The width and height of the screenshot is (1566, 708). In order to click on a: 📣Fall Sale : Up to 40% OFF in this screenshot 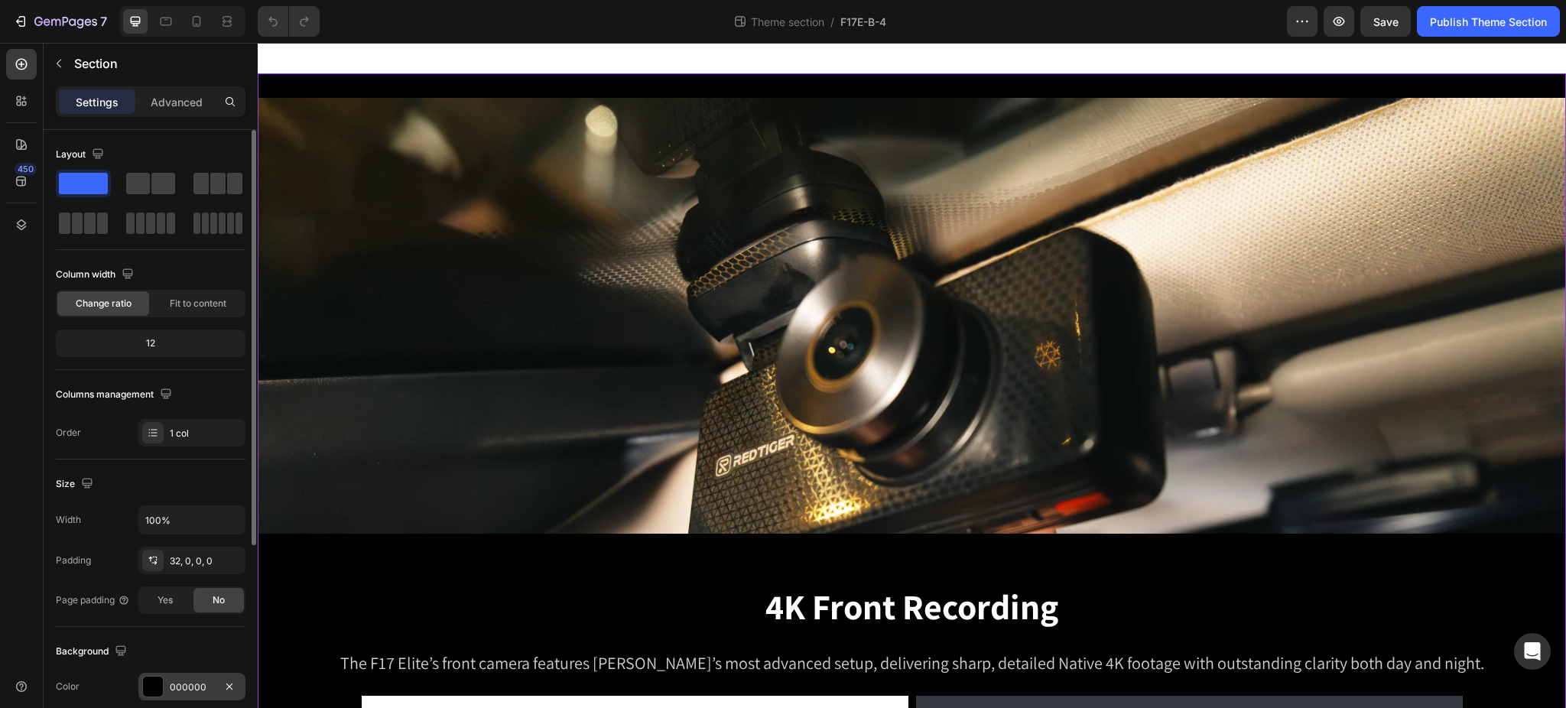, I will do `click(771, 21)`.